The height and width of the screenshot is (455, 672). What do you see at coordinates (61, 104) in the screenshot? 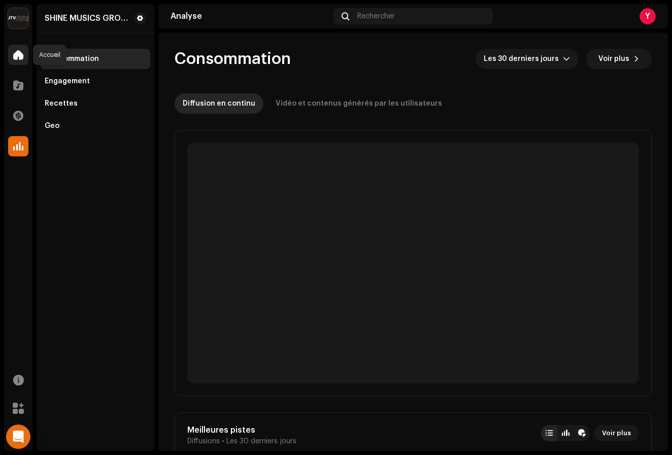
I see `div: Recettes` at bounding box center [61, 104].